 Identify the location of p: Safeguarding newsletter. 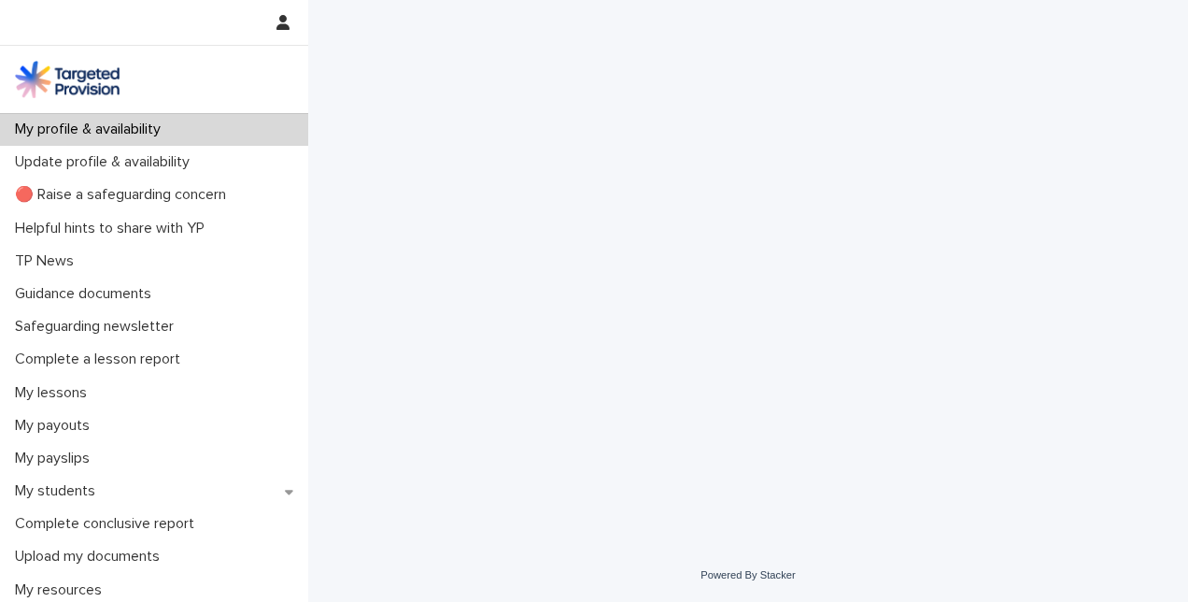
(98, 326).